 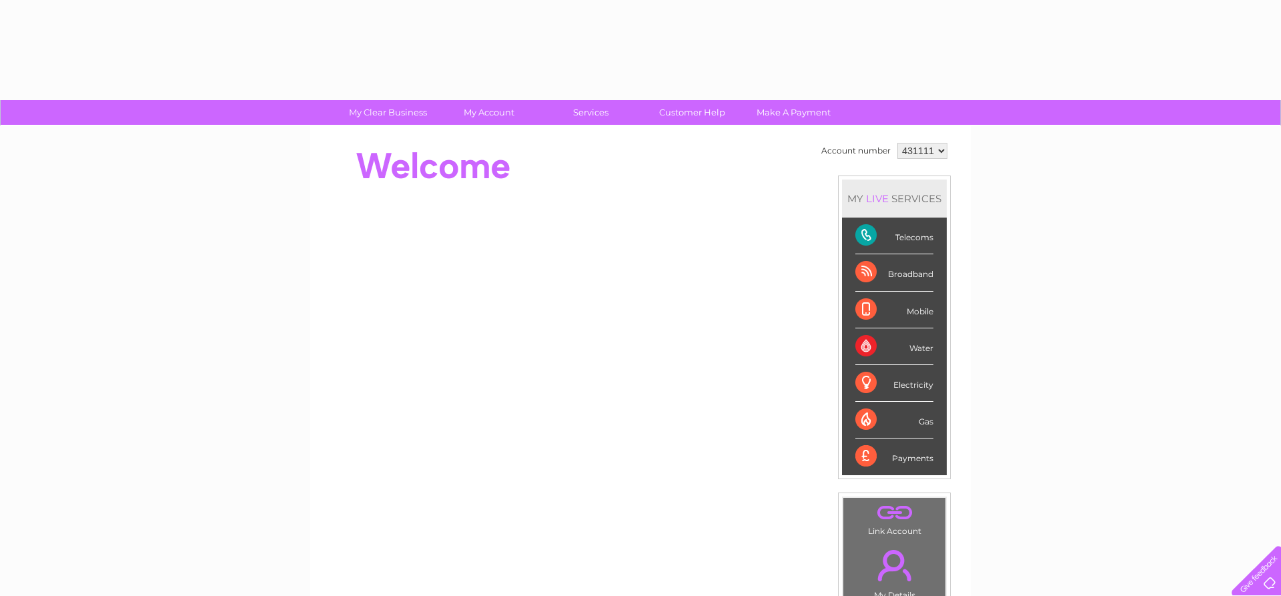 I want to click on div: Mobile, so click(x=894, y=310).